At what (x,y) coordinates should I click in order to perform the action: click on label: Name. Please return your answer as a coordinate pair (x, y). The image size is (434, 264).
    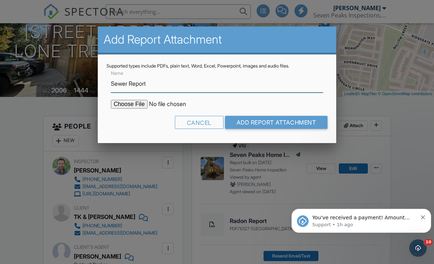
    Looking at the image, I should click on (117, 73).